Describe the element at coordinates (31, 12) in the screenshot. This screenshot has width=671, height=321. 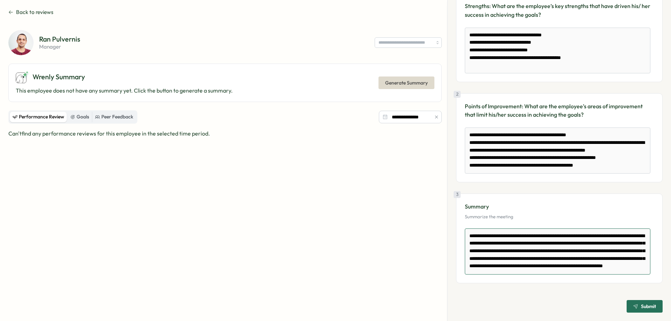
I see `button: Back to reviews` at that location.